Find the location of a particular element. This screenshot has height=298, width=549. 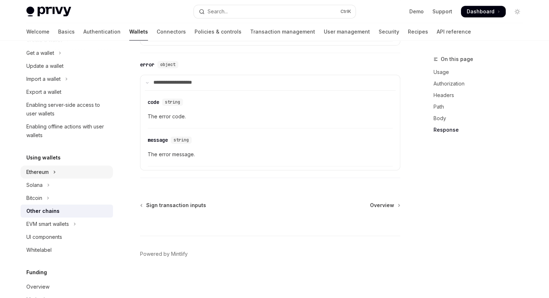

a: Path is located at coordinates (481, 107).